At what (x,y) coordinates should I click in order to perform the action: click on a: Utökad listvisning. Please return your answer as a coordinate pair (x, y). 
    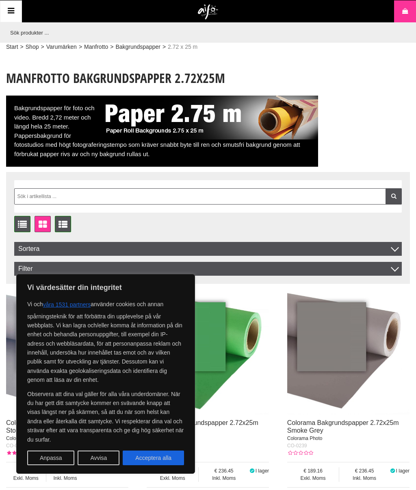
    Looking at the image, I should click on (63, 224).